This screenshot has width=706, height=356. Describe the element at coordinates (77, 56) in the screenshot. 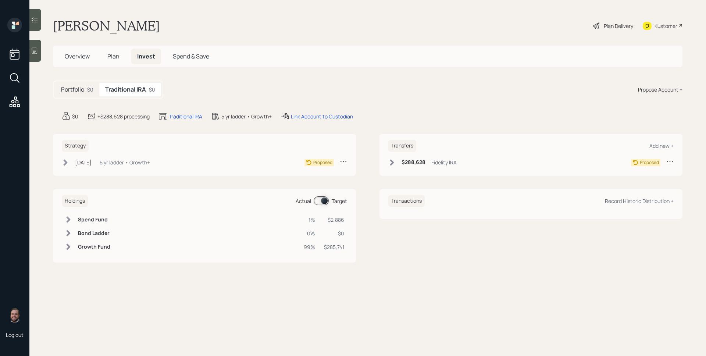

I see `span: Overview` at that location.